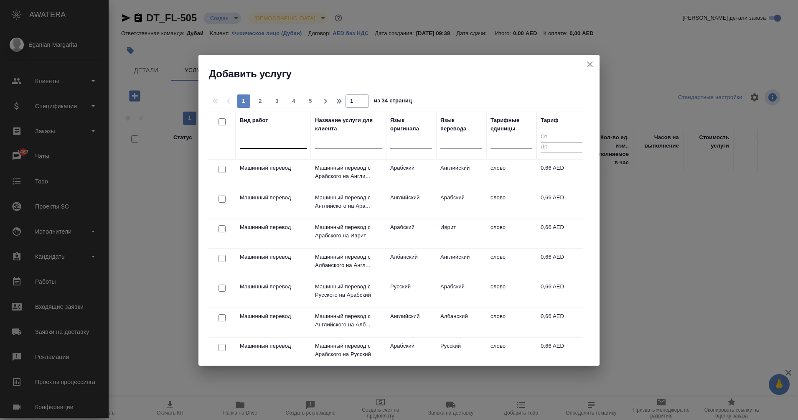 Image resolution: width=798 pixels, height=420 pixels. I want to click on td: Иврит, so click(461, 234).